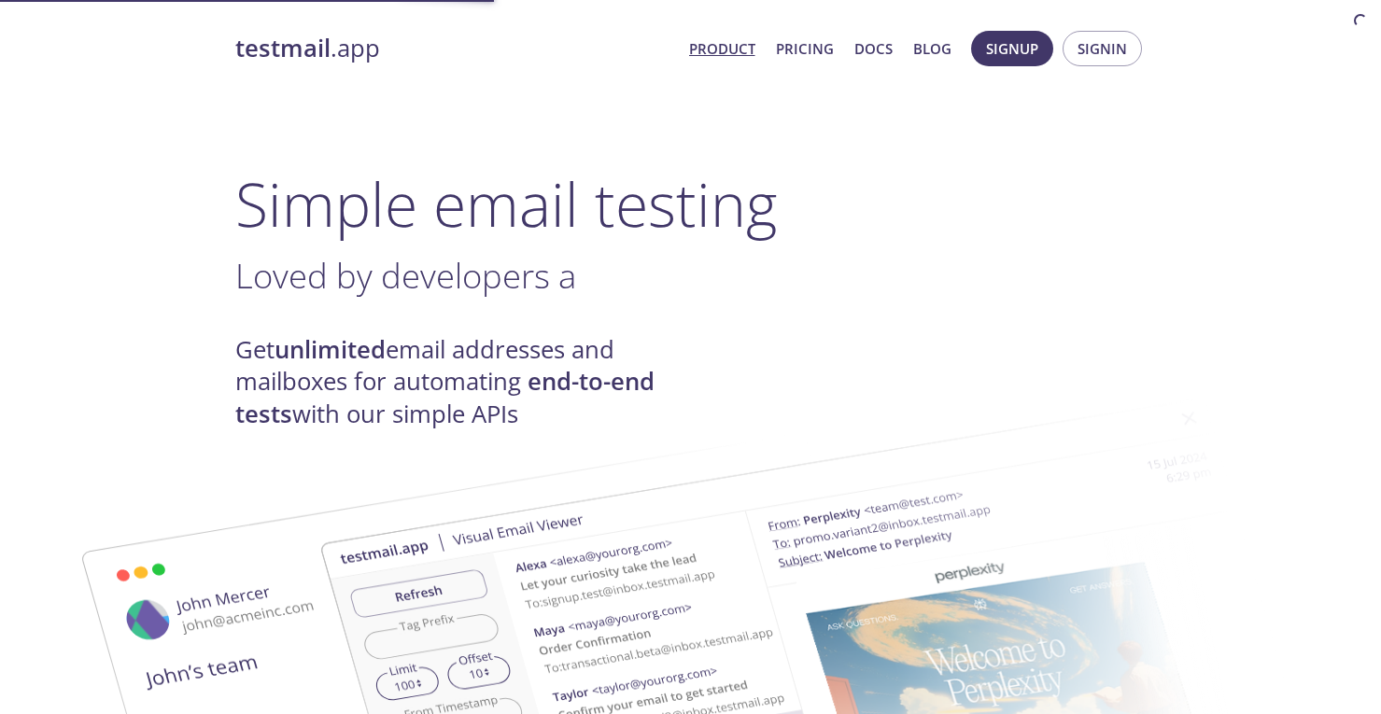 The image size is (1381, 714). I want to click on span: Loved by developers a, so click(405, 275).